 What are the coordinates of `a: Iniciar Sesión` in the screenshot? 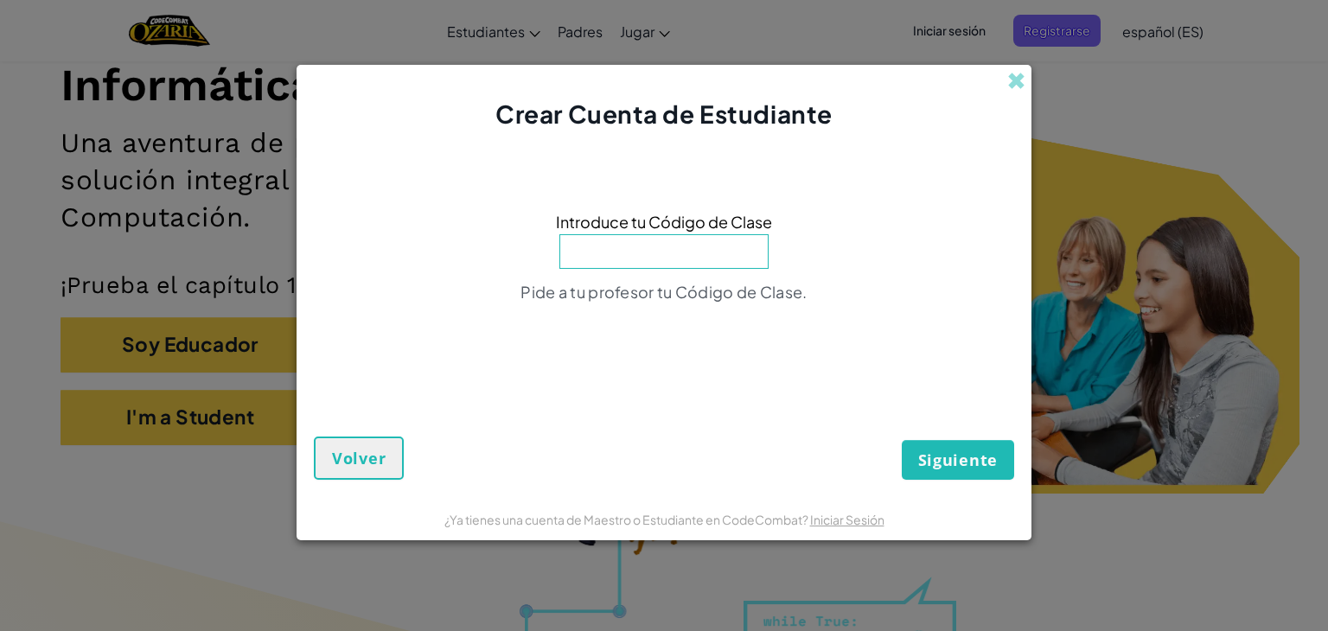 It's located at (847, 520).